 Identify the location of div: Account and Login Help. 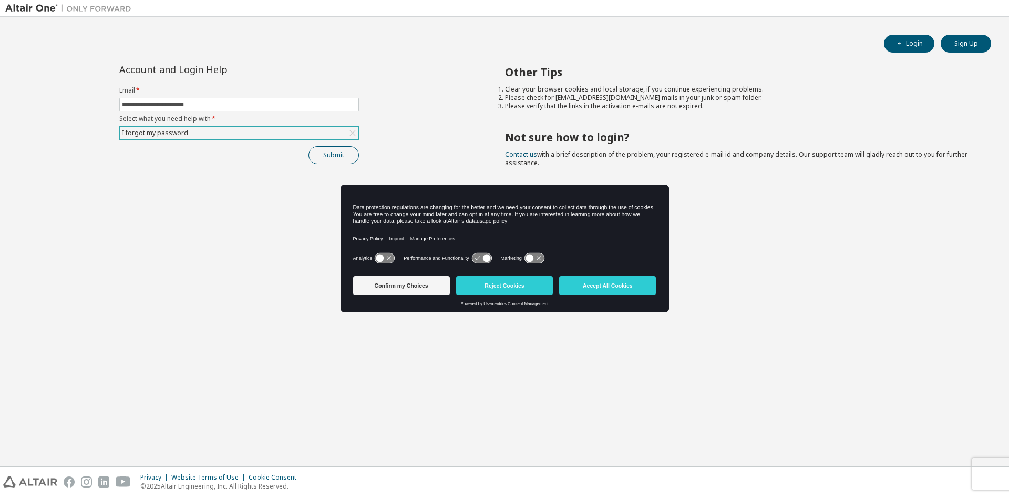
(215, 69).